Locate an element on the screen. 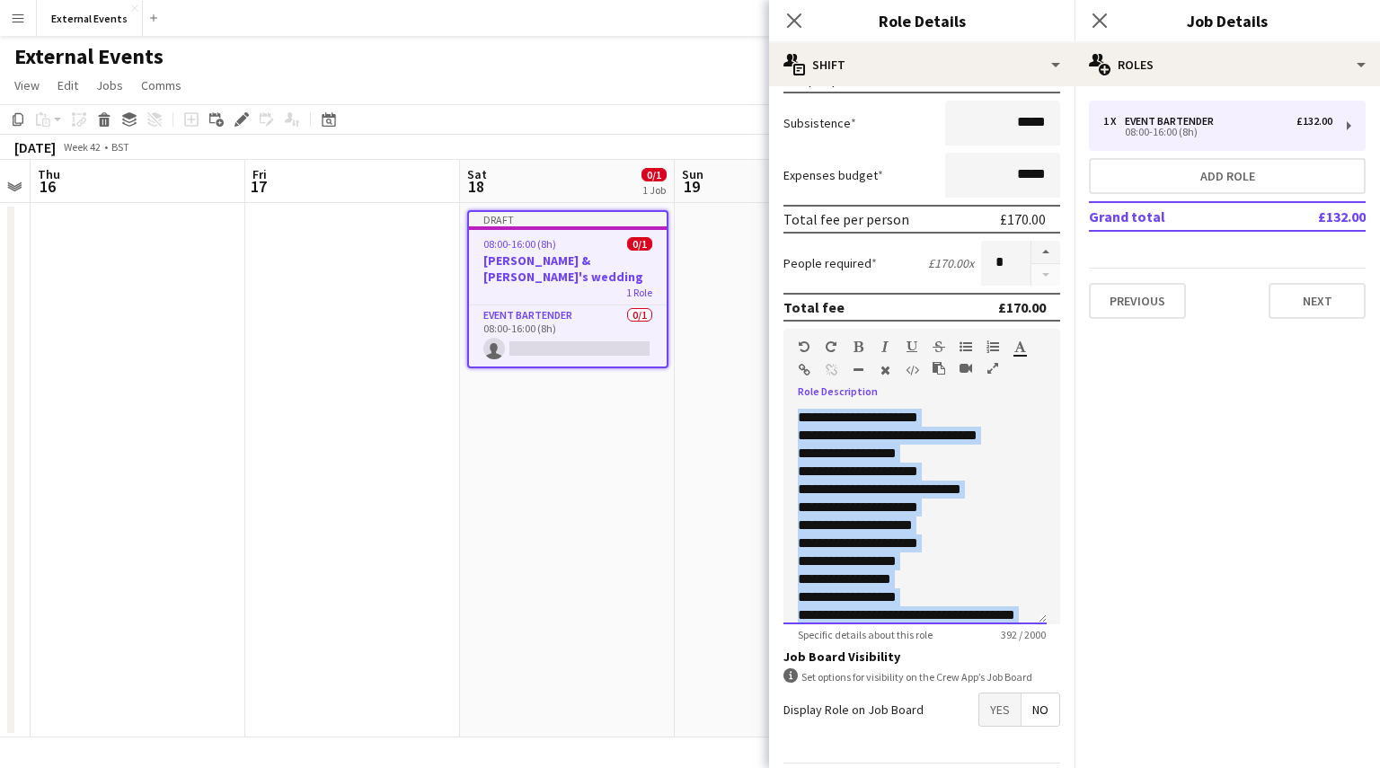 Image resolution: width=1380 pixels, height=768 pixels. span: Sat is located at coordinates (477, 174).